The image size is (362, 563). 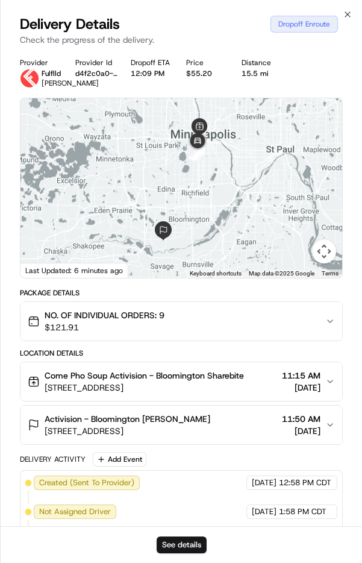 I want to click on span: NO. OF INDIVIDUAL ORDERS: 9, so click(x=104, y=315).